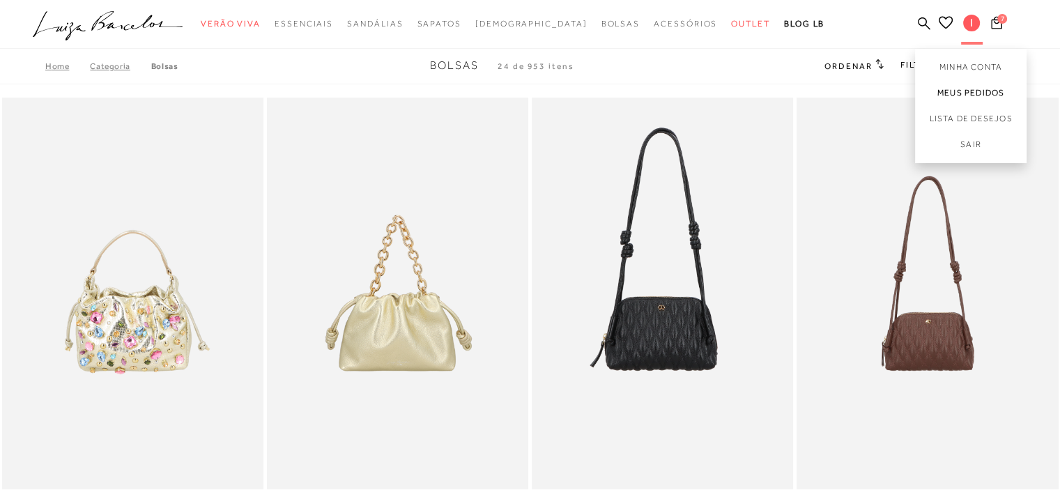 Image resolution: width=1060 pixels, height=490 pixels. Describe the element at coordinates (927, 293) in the screenshot. I see `a: BOLSA MÉDIA EM COURO CAFÉ MATELASSÊ COM ALÇA DE NÓS BOLSA MÉDIA EM COURO CAFÉ MATELASSÊ COM ALÇA ...` at that location.